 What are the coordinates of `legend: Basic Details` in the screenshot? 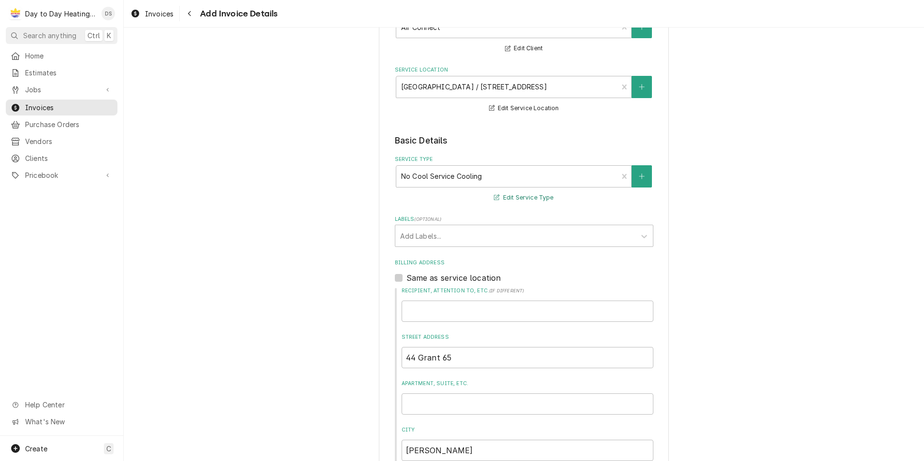 It's located at (524, 141).